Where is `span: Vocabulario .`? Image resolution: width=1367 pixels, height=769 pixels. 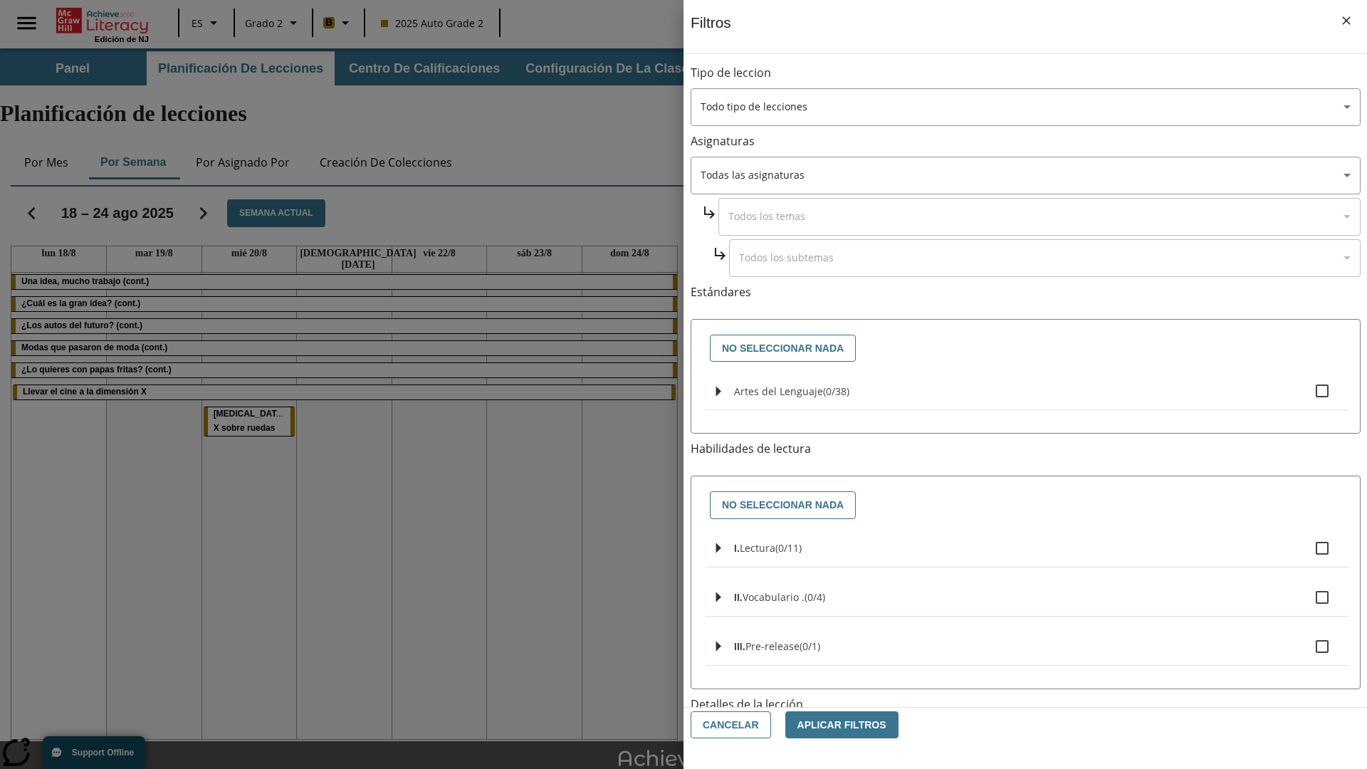
span: Vocabulario . is located at coordinates (773, 597).